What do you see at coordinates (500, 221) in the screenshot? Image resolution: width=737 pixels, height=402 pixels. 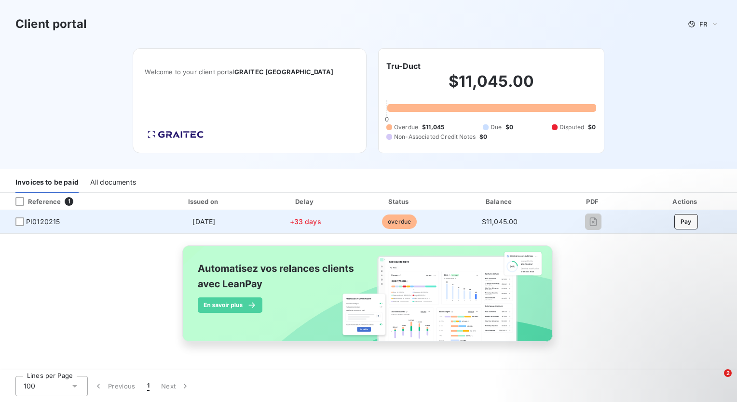 I see `span: $11,045.00` at bounding box center [500, 221].